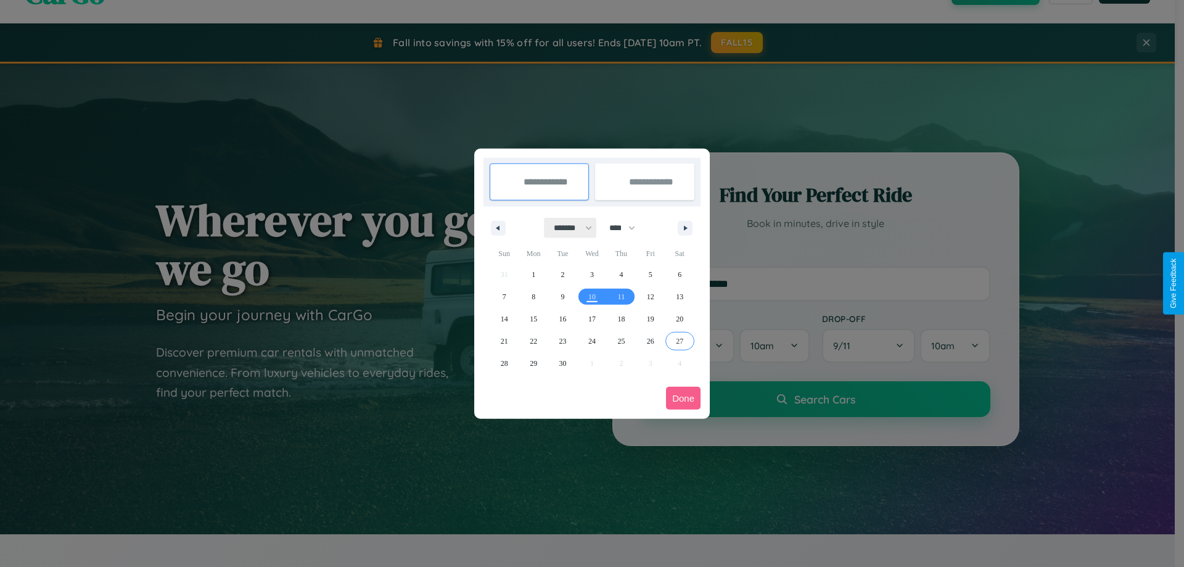  Describe the element at coordinates (533, 274) in the screenshot. I see `span: 1` at that location.